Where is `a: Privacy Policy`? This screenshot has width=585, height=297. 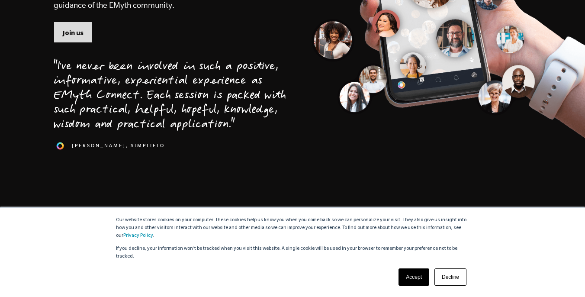 a: Privacy Policy is located at coordinates (138, 236).